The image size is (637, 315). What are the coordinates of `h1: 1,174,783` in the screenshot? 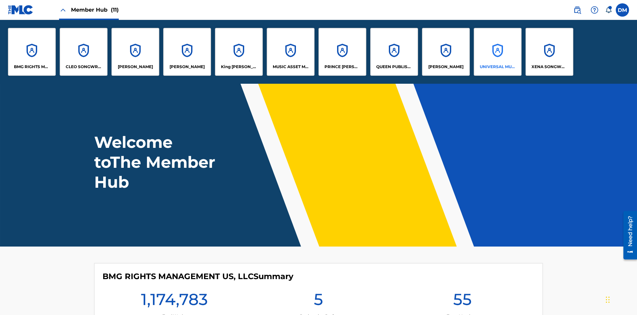 It's located at (174, 301).